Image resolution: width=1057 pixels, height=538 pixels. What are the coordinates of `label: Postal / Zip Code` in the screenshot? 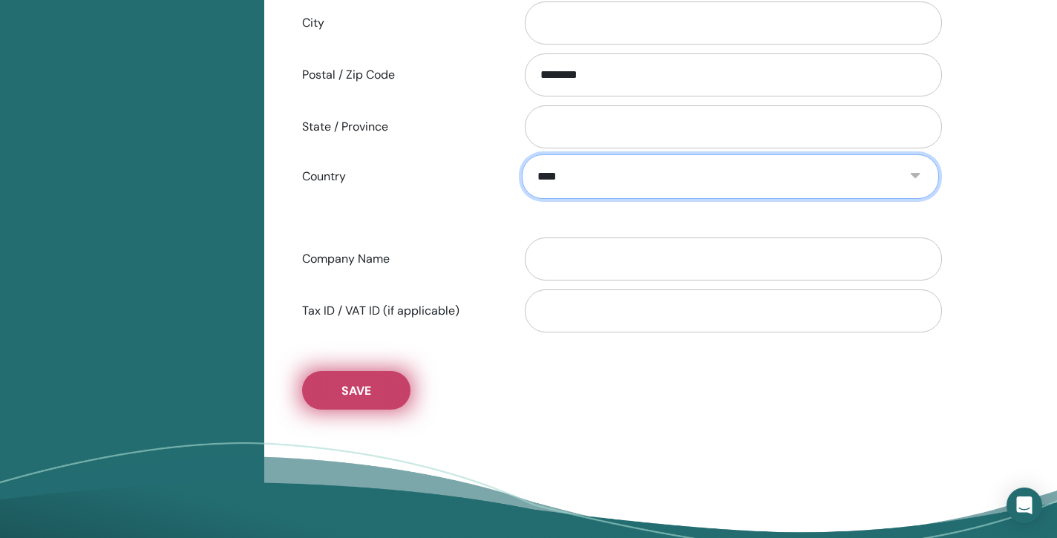 It's located at (401, 75).